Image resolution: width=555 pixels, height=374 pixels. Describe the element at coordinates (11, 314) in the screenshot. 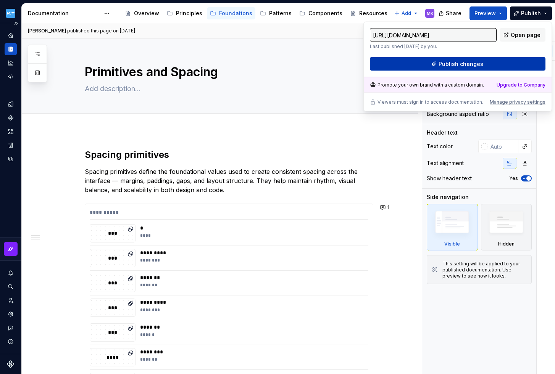

I see `a: Settings` at that location.